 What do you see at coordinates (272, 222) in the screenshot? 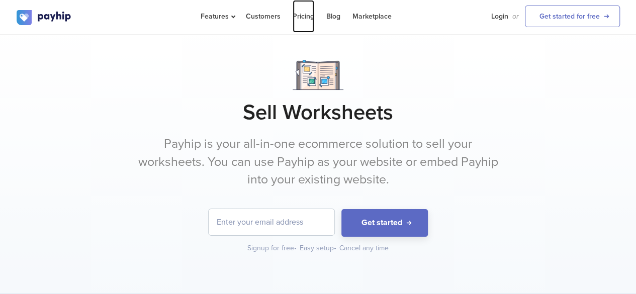
I see `input: Enter your email address` at bounding box center [272, 222].